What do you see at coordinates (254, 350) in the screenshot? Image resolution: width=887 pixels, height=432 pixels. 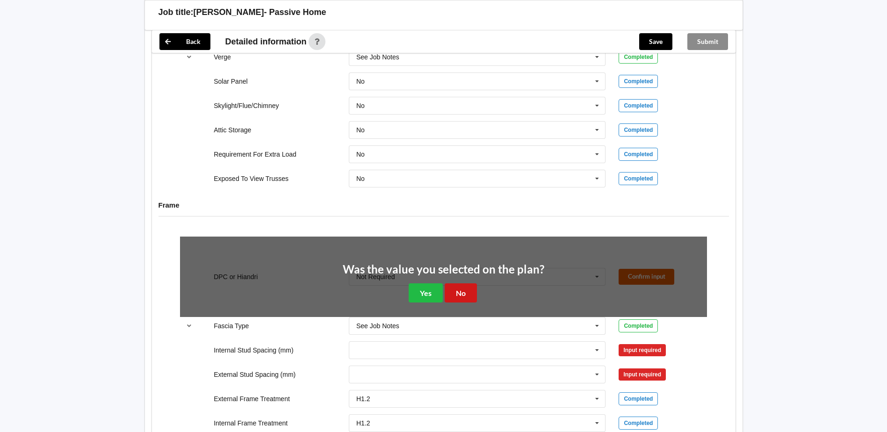 I see `label: Internal Stud Spacing (mm)` at bounding box center [254, 350].